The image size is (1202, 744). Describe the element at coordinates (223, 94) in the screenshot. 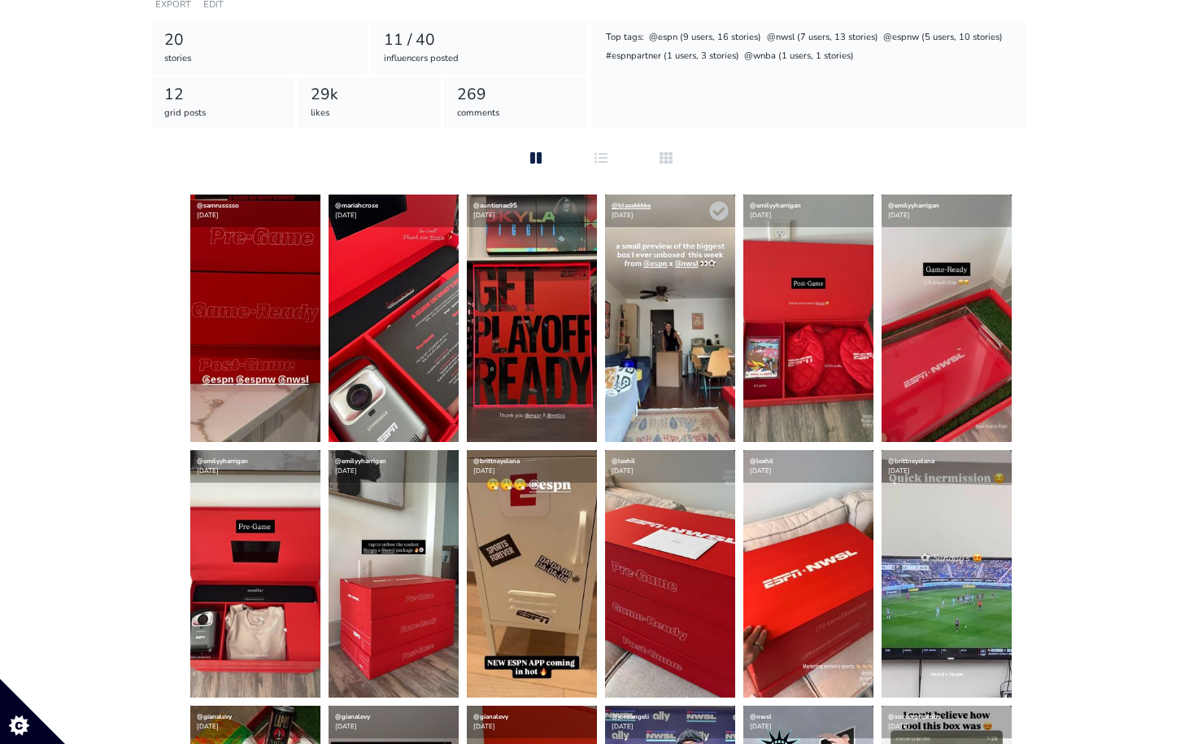

I see `div: 12` at that location.